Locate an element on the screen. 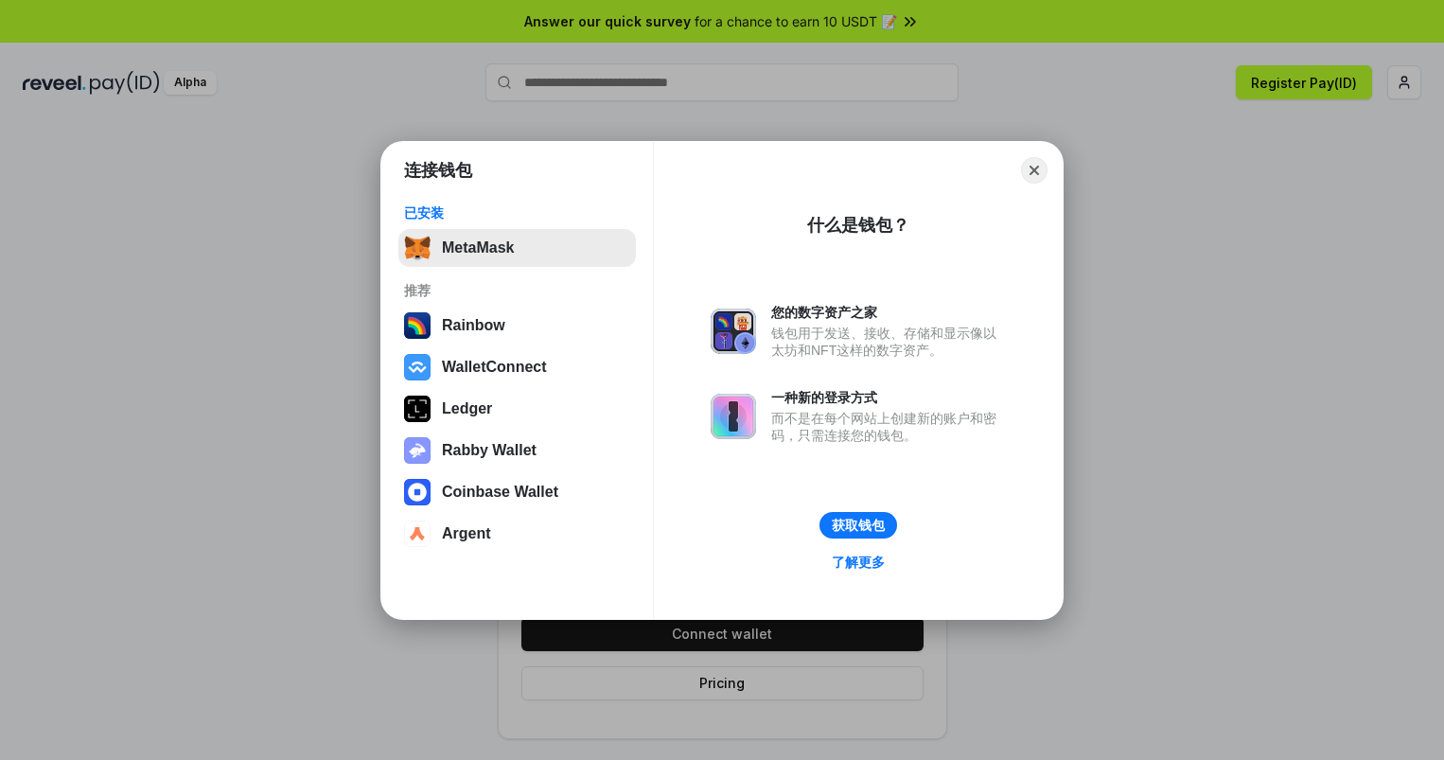 The height and width of the screenshot is (760, 1444). button: MetaMask is located at coordinates (517, 248).